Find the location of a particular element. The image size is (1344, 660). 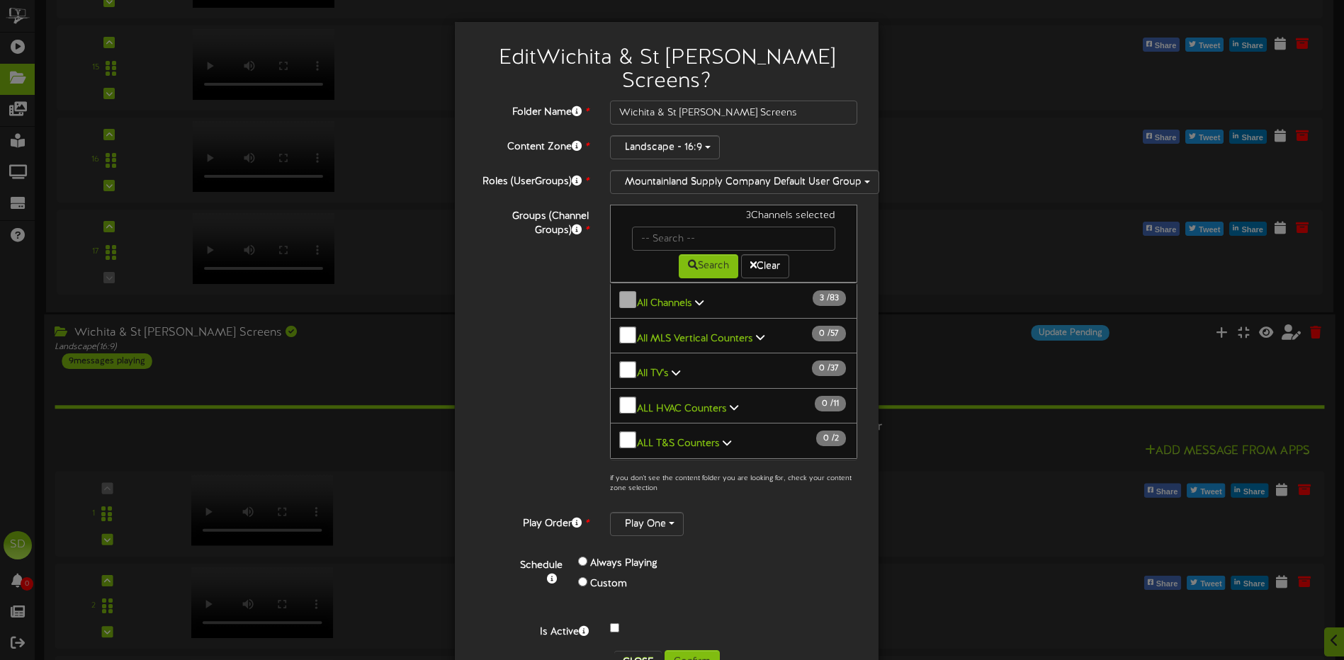

b: Schedule is located at coordinates (541, 565).